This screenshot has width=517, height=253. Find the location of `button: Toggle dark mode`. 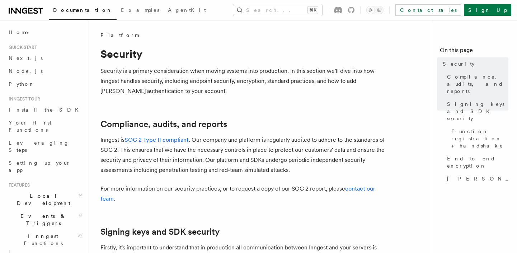

button: Toggle dark mode is located at coordinates (375, 10).